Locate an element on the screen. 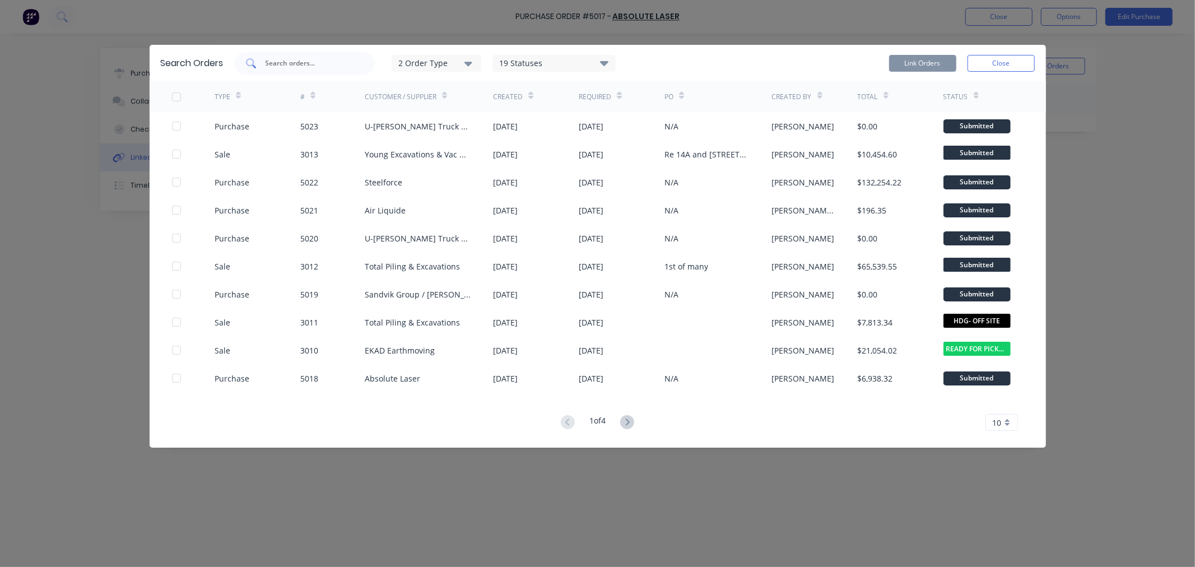  div: $7,813.34 is located at coordinates (875, 322).